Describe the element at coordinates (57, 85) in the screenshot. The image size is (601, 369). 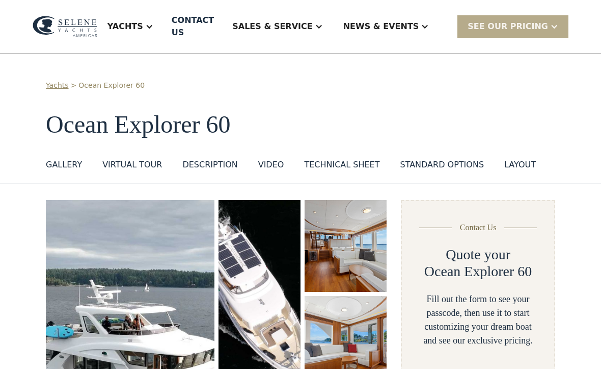
I see `a: Yachts` at that location.